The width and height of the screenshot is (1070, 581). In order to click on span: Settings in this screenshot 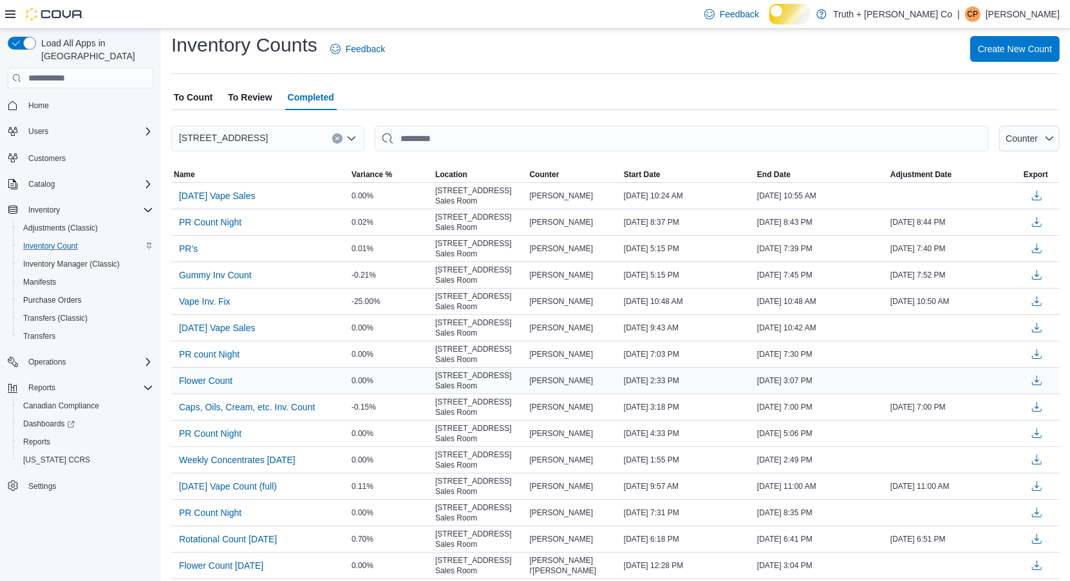, I will do `click(88, 485)`.